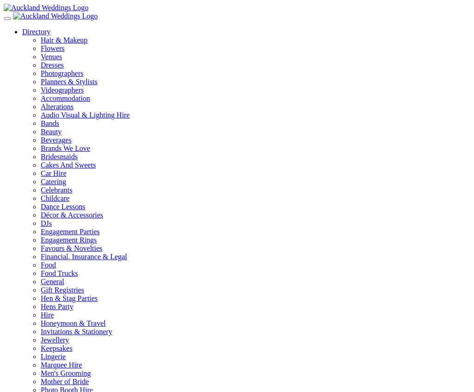  Describe the element at coordinates (255, 82) in the screenshot. I see `a: Planners & Stylists` at that location.